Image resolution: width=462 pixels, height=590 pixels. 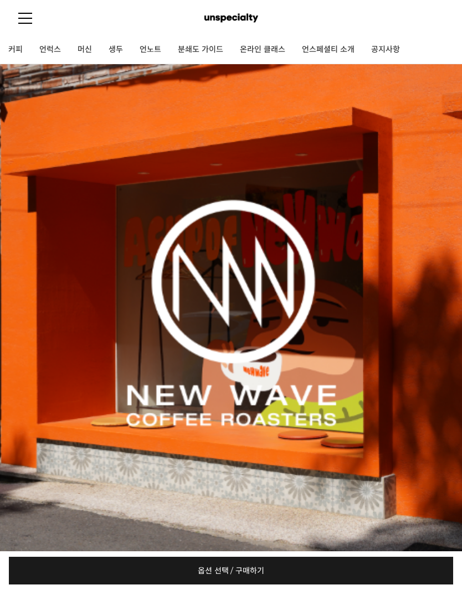 I want to click on span: 옵션 선택 / 구매하기, so click(x=231, y=571).